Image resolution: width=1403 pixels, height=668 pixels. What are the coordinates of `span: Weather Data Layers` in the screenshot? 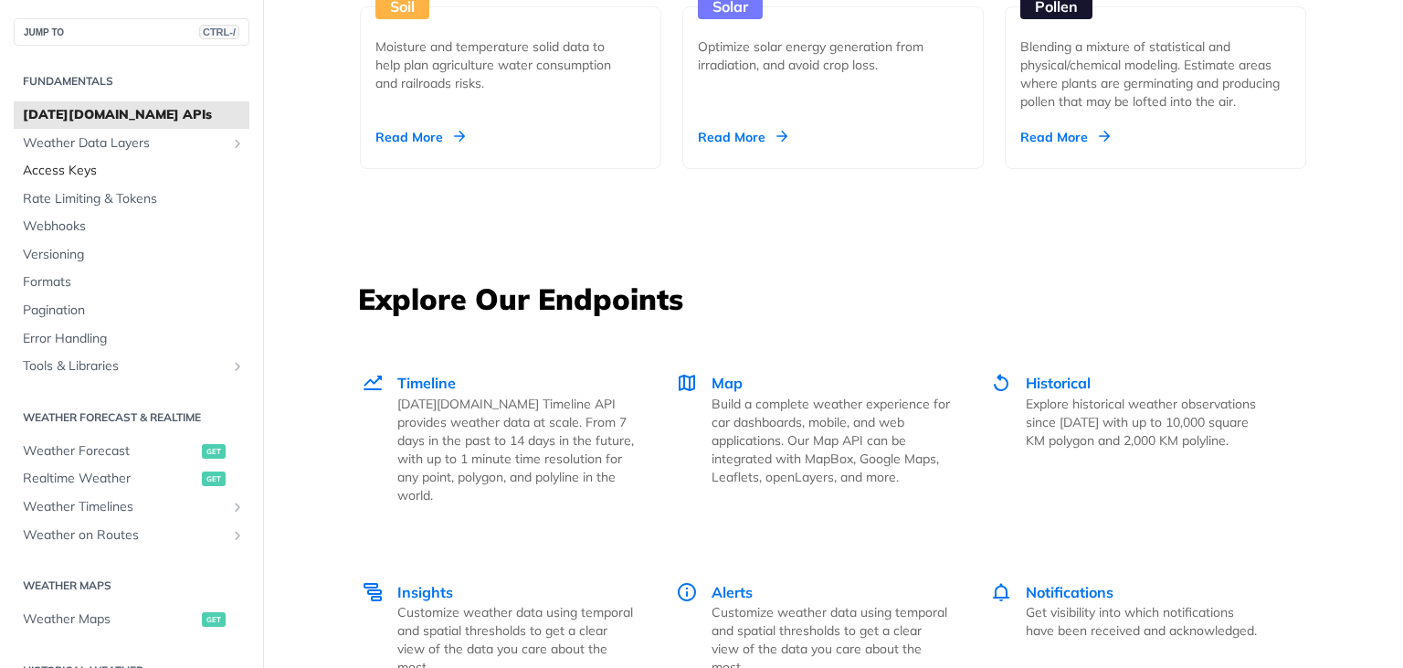 It's located at (124, 143).